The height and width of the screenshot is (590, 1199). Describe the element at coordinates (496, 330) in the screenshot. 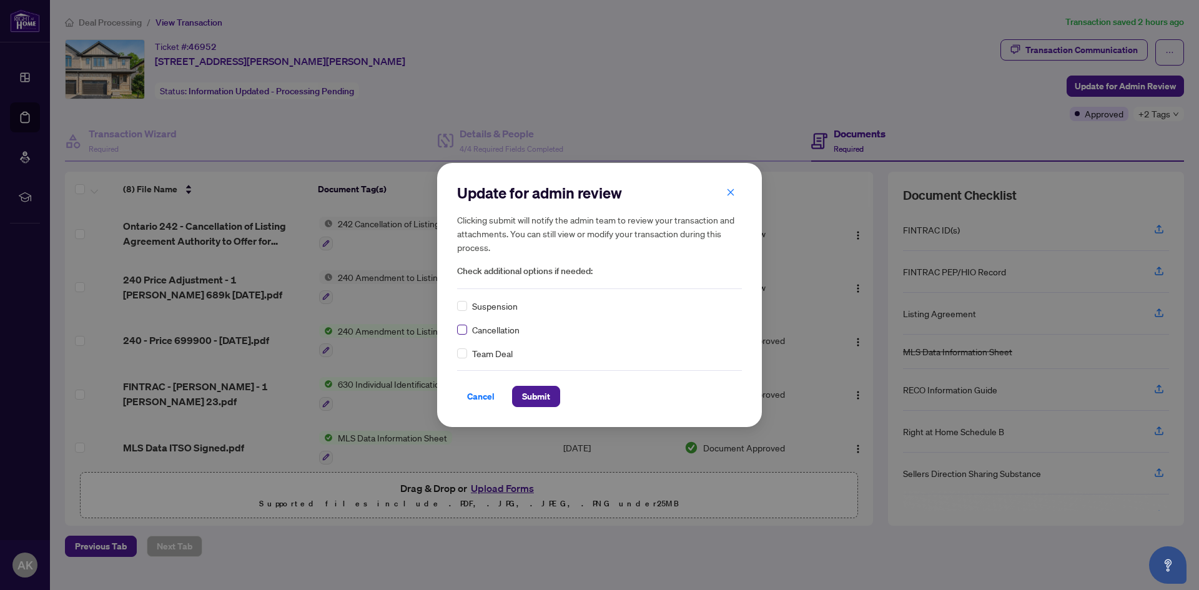

I see `span: Cancellation` at that location.